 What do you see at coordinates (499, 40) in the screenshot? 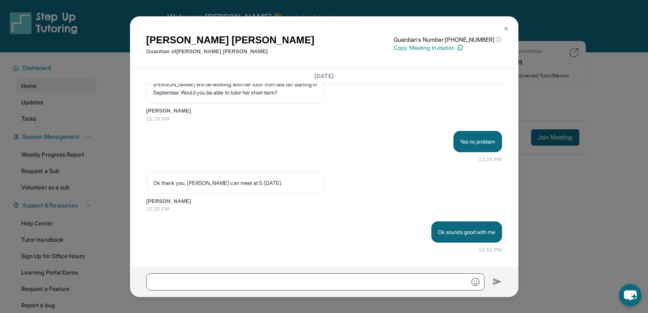
I see `span: ⓘ` at bounding box center [499, 40].